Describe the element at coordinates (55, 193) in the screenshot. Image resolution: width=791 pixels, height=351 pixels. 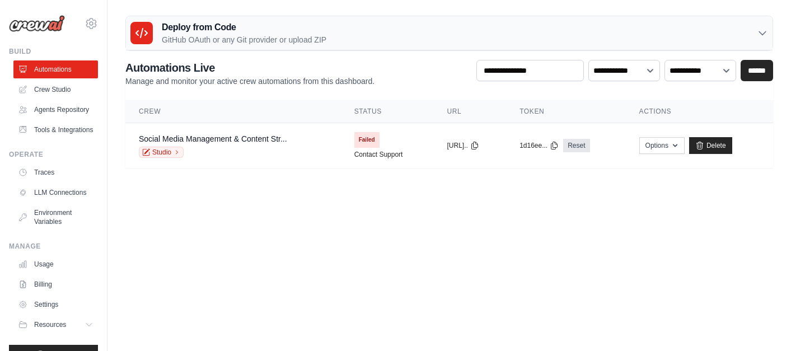
I see `a: LLM Connections` at that location.